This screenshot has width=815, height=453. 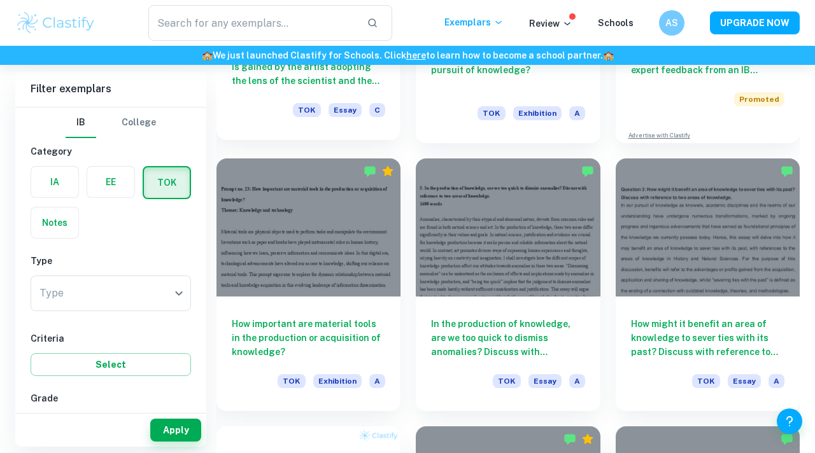 What do you see at coordinates (111, 89) in the screenshot?
I see `h6: Filter exemplars` at bounding box center [111, 89].